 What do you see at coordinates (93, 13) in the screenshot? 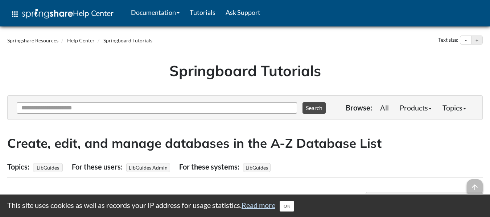
I see `span: Help Center` at bounding box center [93, 13].